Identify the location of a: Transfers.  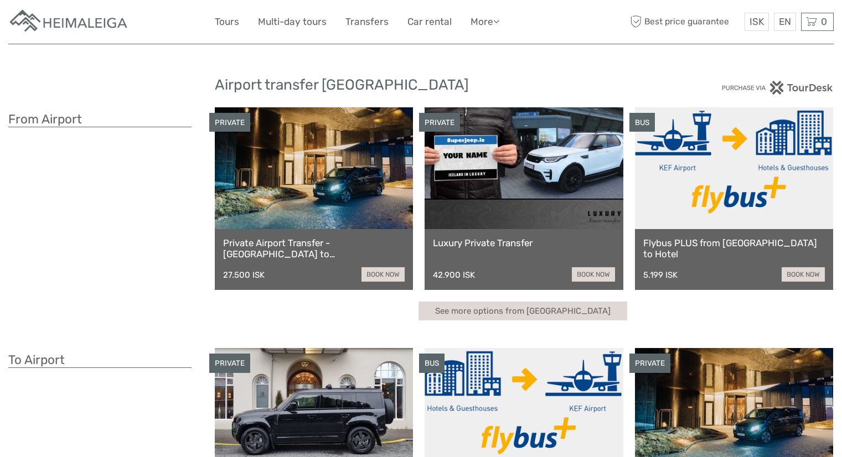
(367, 22).